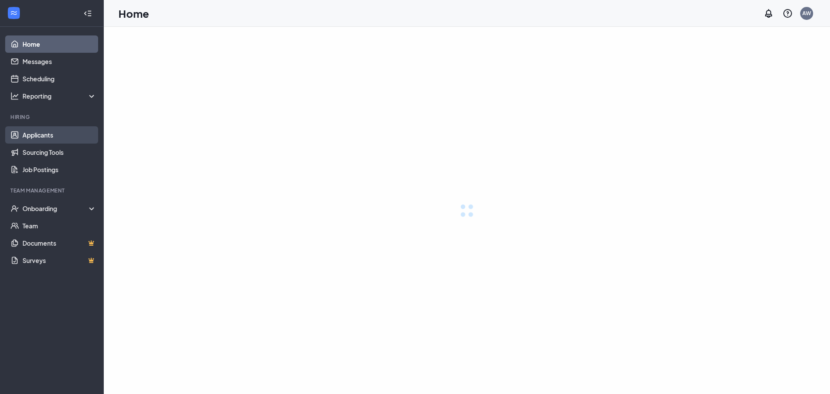 Image resolution: width=830 pixels, height=394 pixels. Describe the element at coordinates (769, 13) in the screenshot. I see `svg: Notifications` at that location.